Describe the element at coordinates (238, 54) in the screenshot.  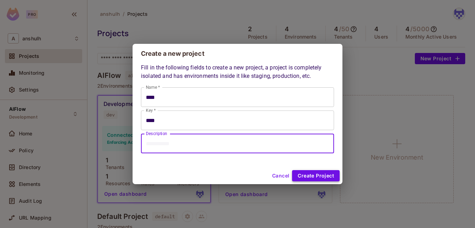
I see `h2: Create a new project` at that location.